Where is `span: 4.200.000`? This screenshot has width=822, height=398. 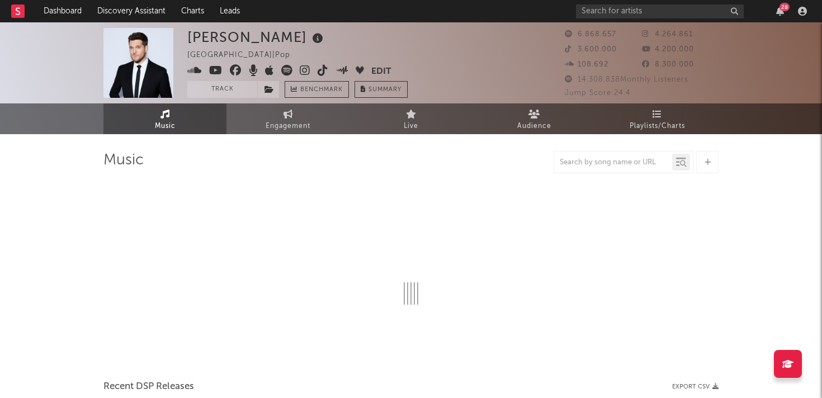
span: 4.200.000 is located at coordinates (668, 49).